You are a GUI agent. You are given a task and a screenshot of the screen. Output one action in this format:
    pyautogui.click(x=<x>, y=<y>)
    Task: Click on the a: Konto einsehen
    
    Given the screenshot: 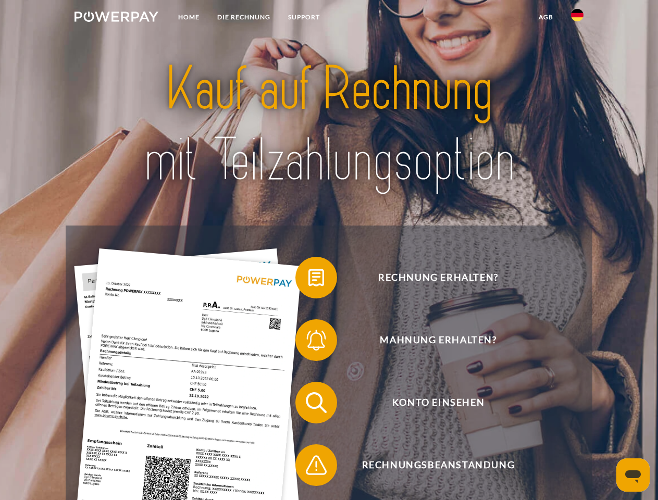 What is the action you would take?
    pyautogui.click(x=431, y=403)
    